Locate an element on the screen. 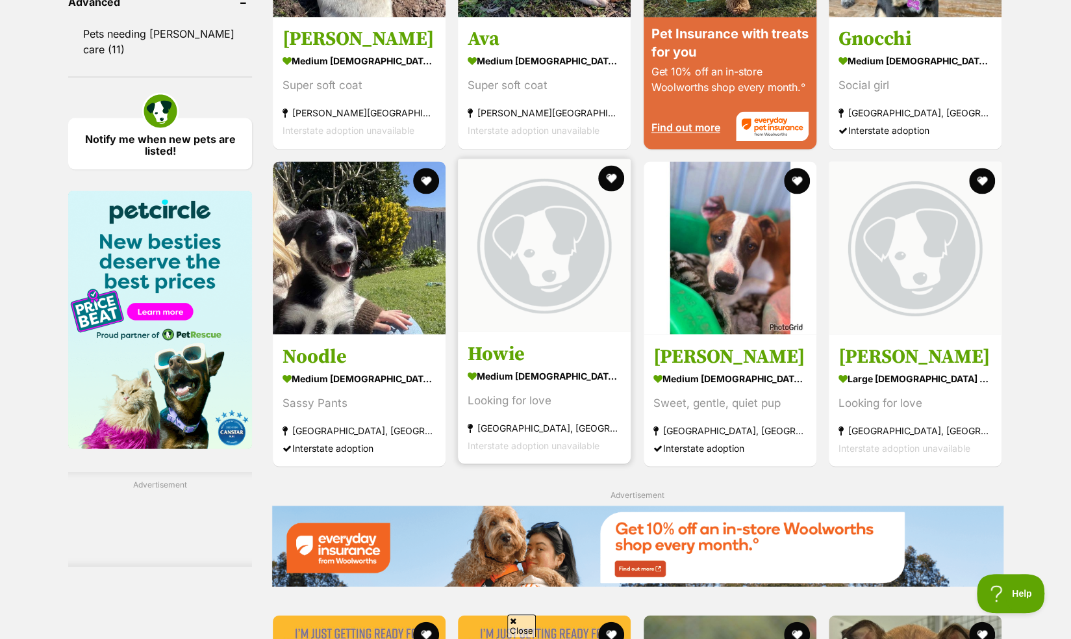 The width and height of the screenshot is (1071, 639). div: Advertisement is located at coordinates (160, 518).